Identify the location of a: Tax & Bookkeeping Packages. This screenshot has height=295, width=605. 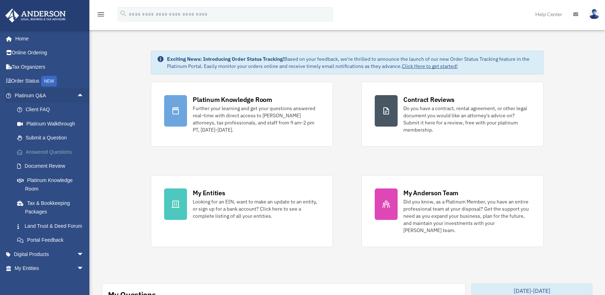
(52, 208).